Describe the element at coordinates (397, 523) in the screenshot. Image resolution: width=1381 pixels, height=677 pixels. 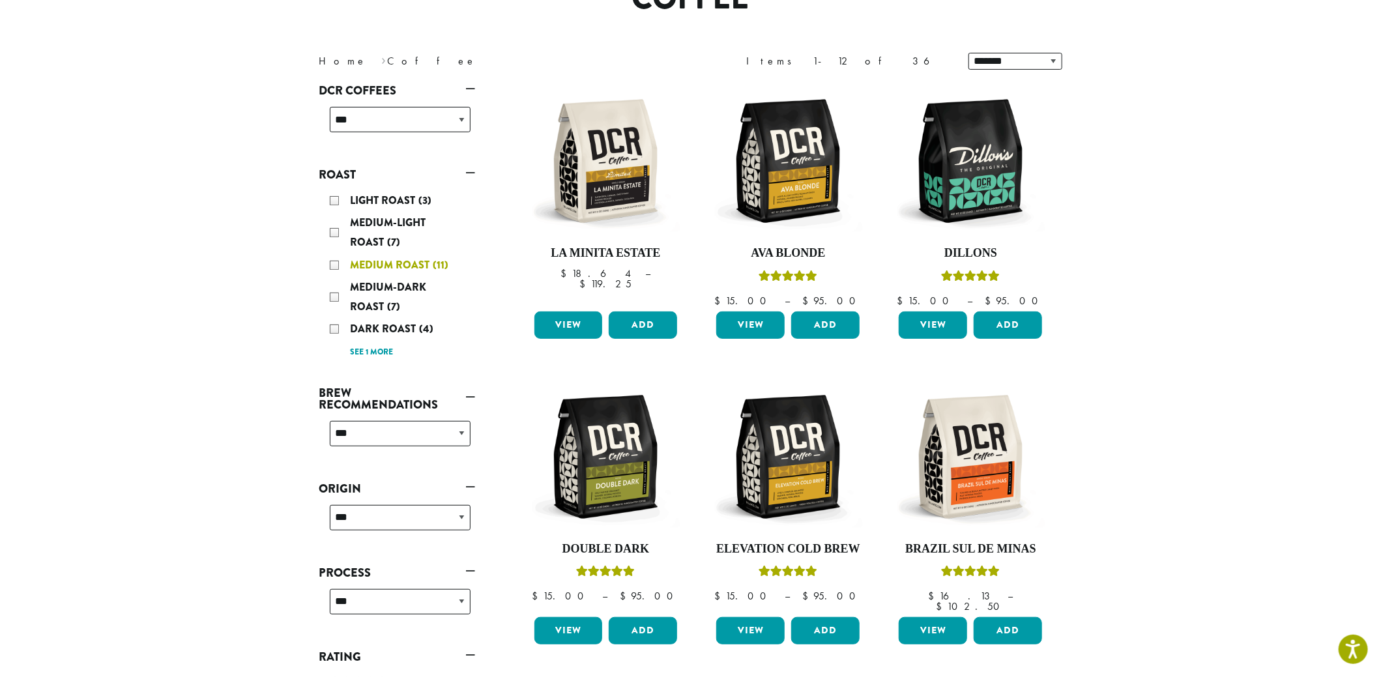
I see `div: Origin` at that location.